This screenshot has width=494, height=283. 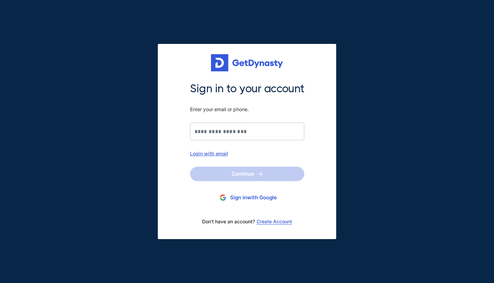 I want to click on a: Create Account, so click(x=274, y=222).